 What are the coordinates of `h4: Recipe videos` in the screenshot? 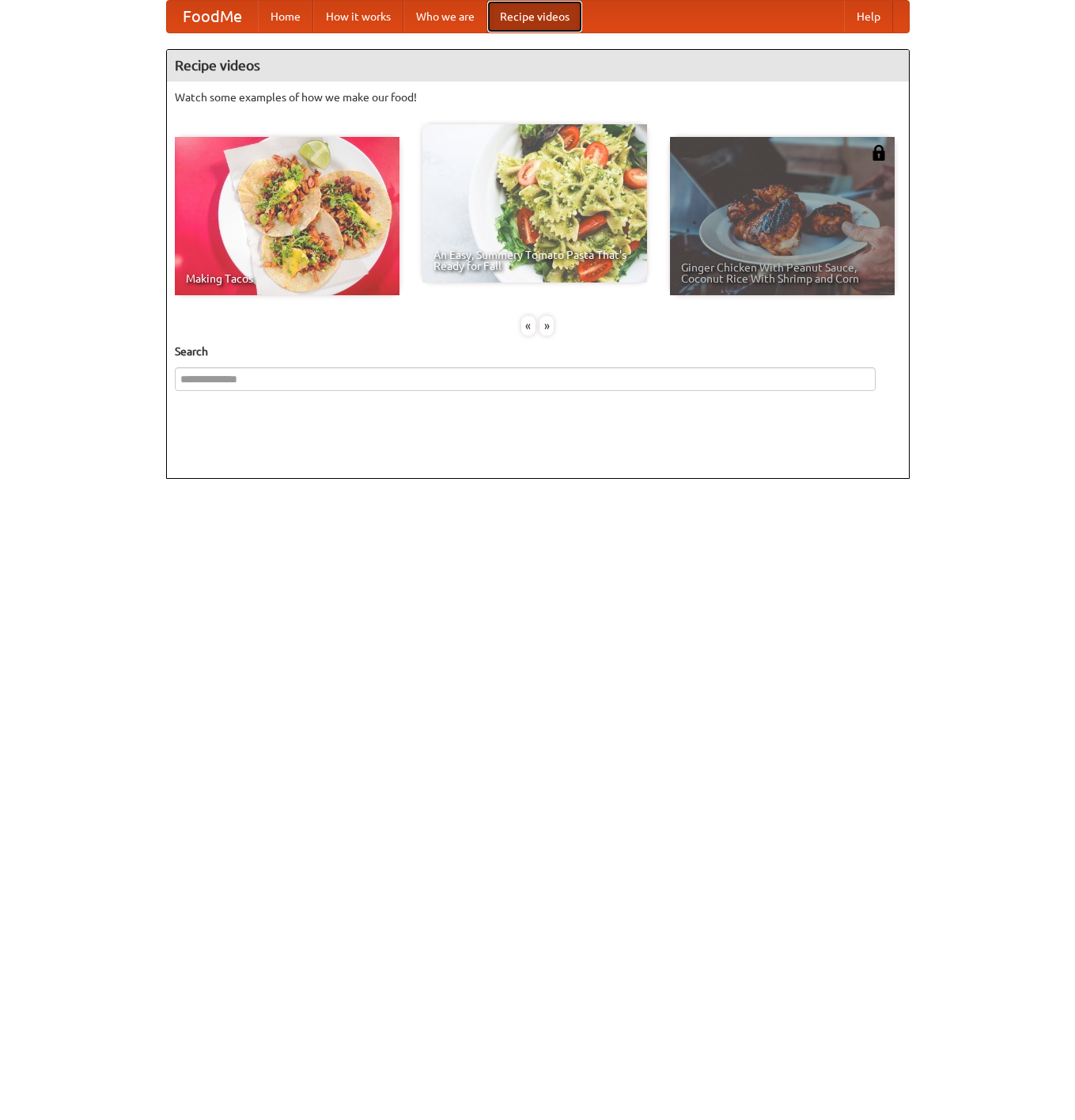 It's located at (538, 66).